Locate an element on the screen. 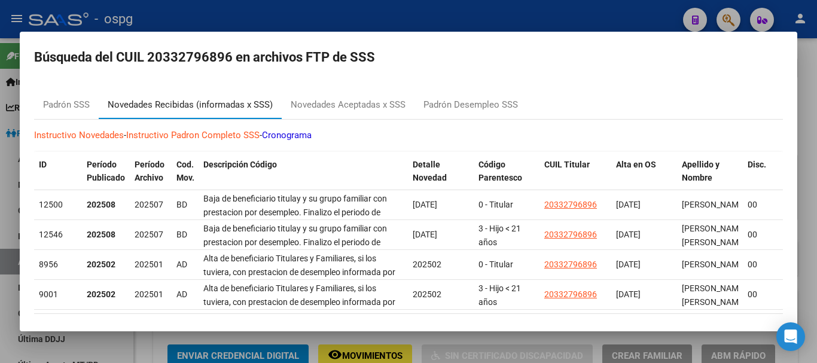  span: Período Archivo is located at coordinates (150, 171).